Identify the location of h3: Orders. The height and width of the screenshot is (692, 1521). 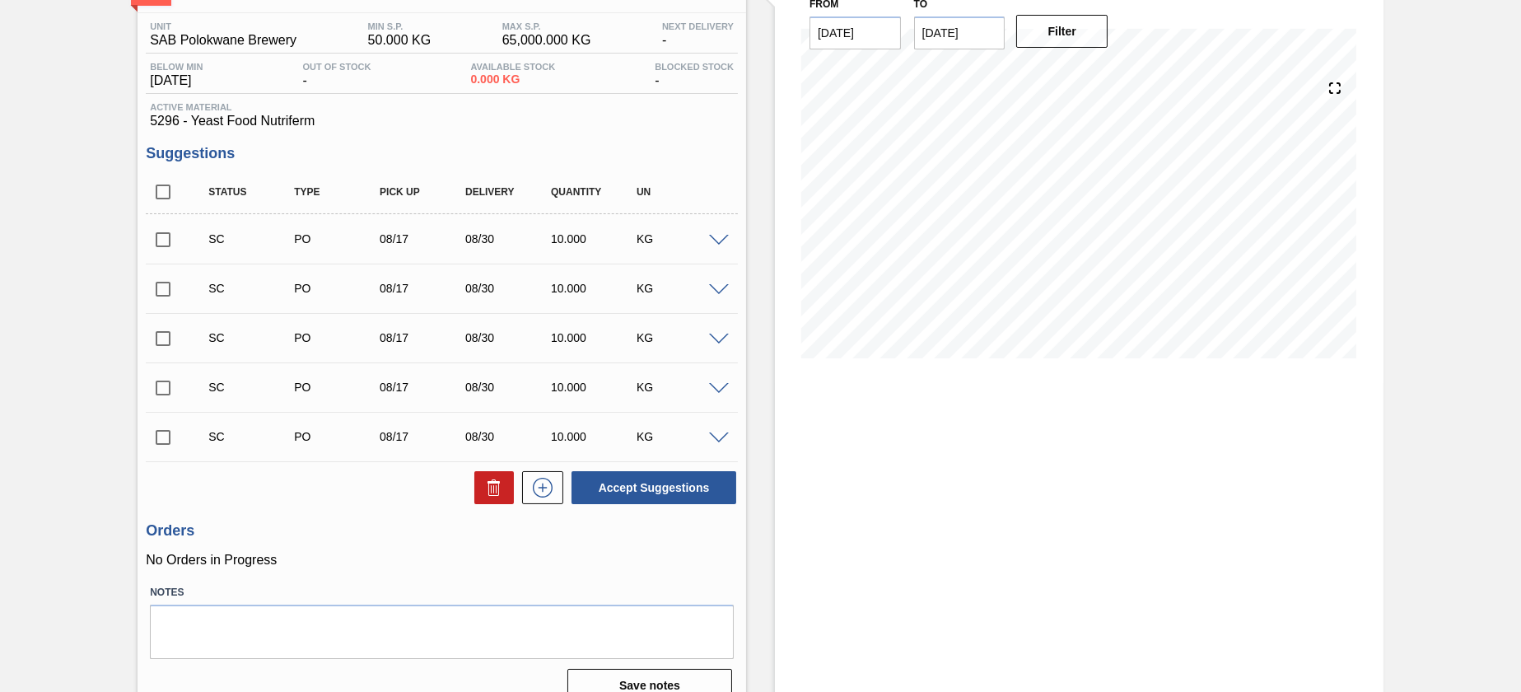
(441, 530).